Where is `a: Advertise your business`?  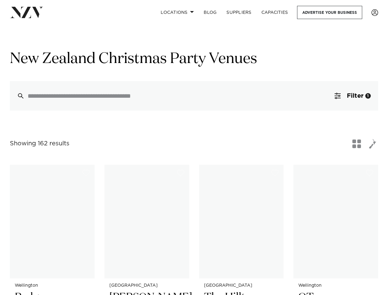
a: Advertise your business is located at coordinates (330, 12).